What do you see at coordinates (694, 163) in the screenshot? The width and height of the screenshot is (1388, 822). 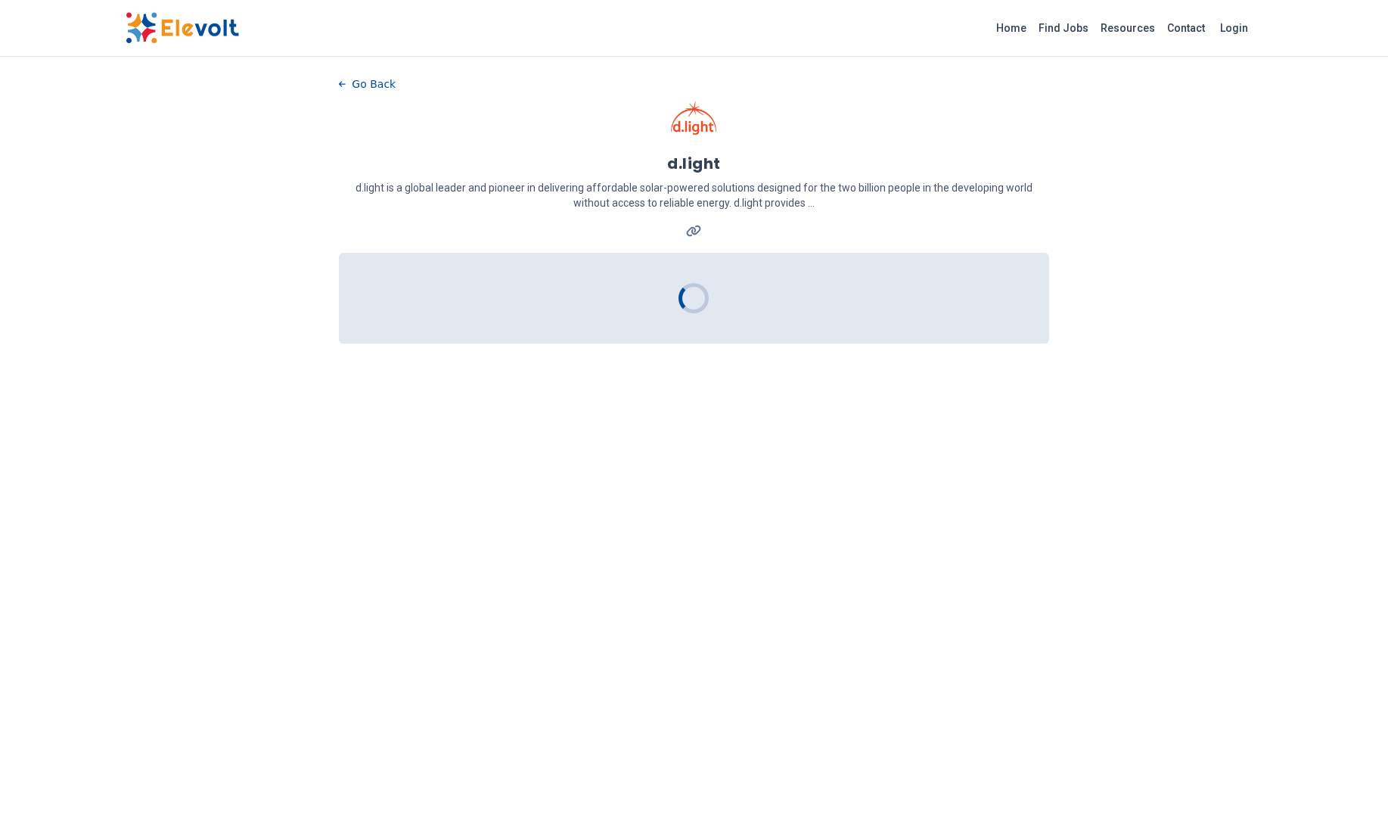 I see `h1: d.light` at bounding box center [694, 163].